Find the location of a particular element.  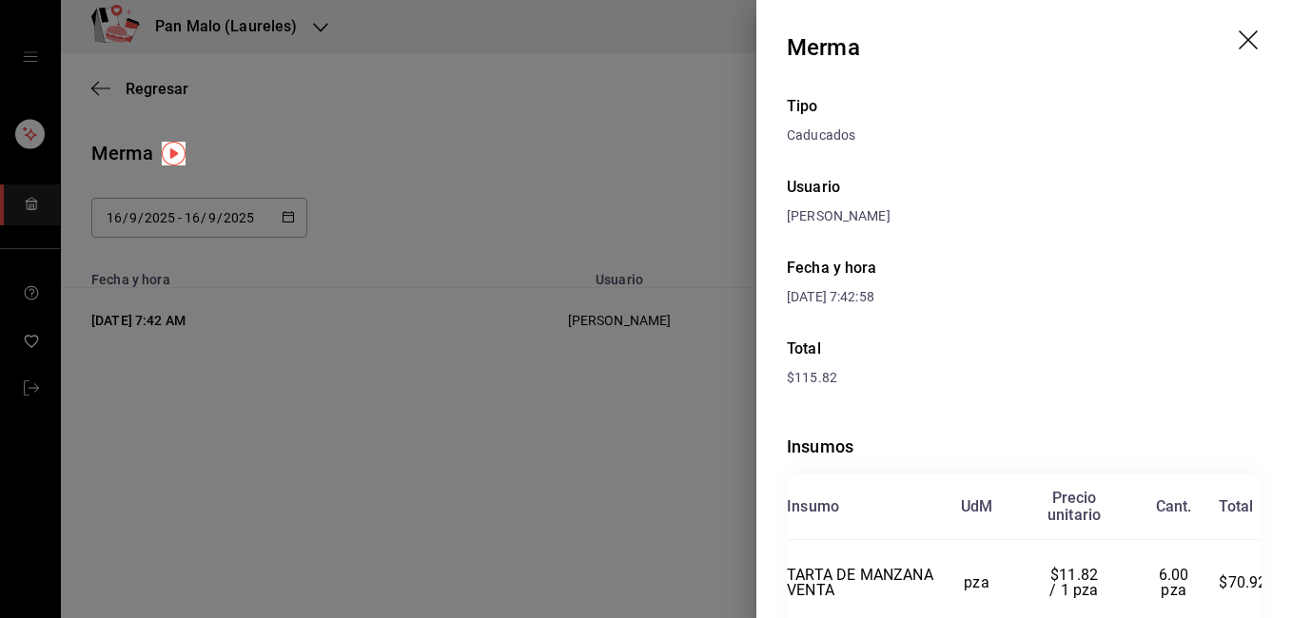

div: Cant. is located at coordinates (1174, 507).